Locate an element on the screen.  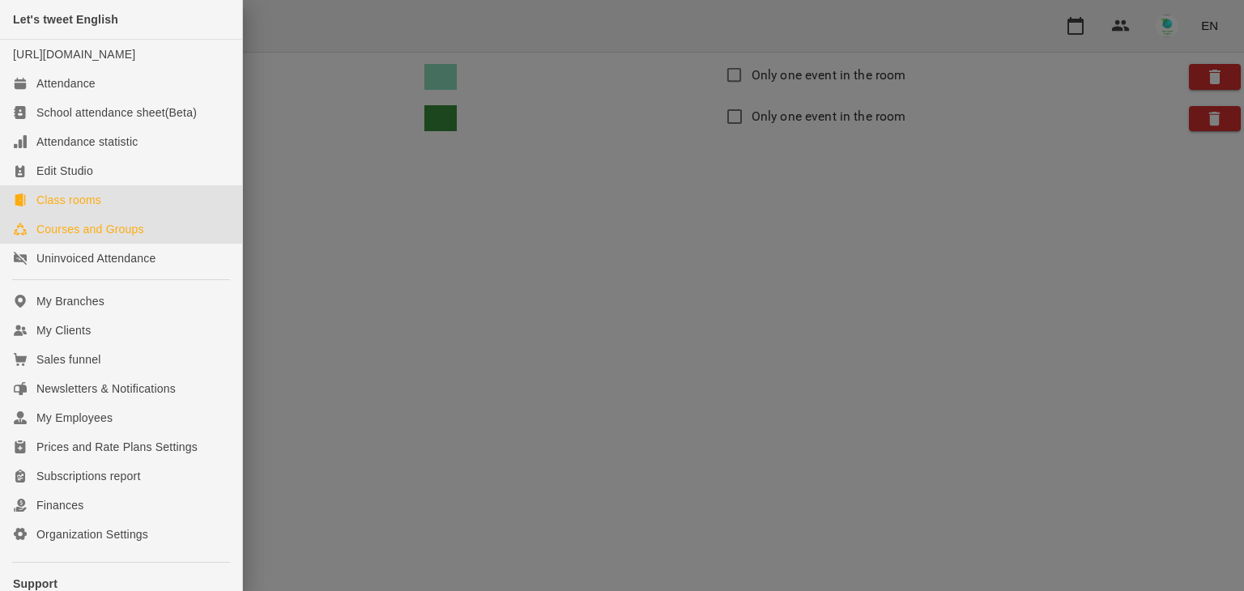
div: Organization Settings is located at coordinates (92, 534).